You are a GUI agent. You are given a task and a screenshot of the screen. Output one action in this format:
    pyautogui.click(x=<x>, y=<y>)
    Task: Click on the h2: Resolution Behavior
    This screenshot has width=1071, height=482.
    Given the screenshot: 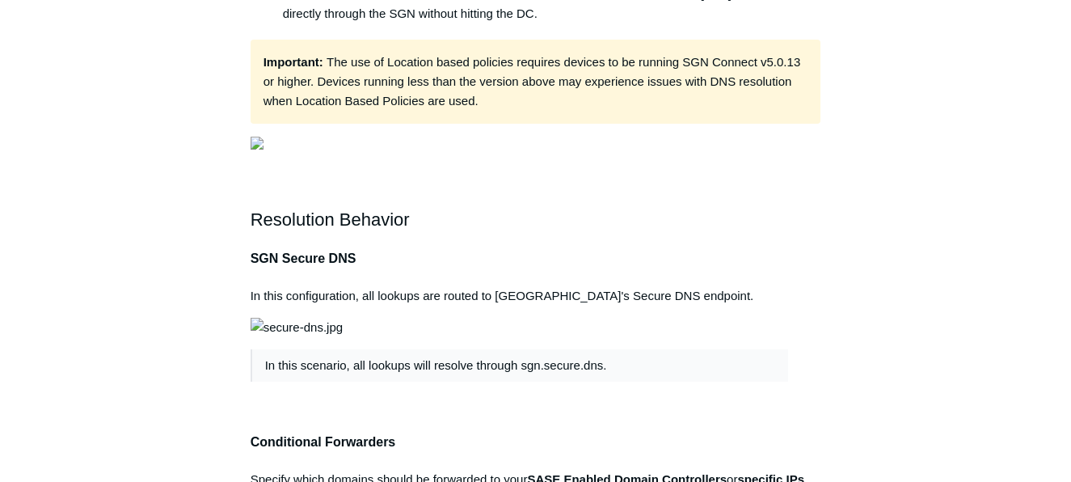 What is the action you would take?
    pyautogui.click(x=536, y=219)
    